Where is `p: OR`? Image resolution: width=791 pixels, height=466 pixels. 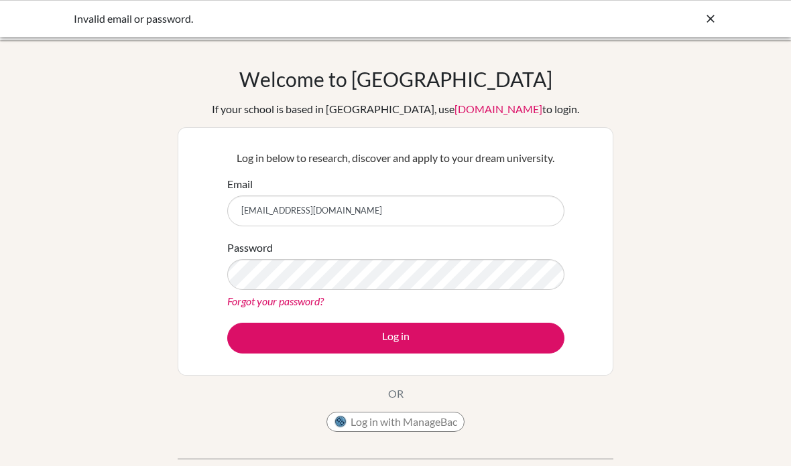
p: OR is located at coordinates (395, 394).